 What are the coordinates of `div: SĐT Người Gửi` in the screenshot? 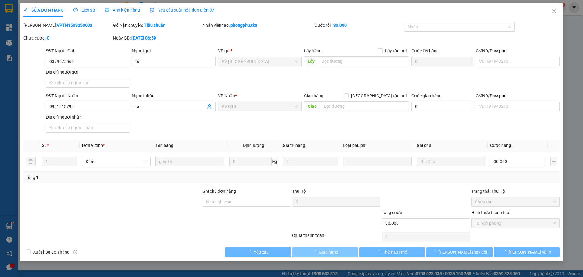 It's located at (87, 51).